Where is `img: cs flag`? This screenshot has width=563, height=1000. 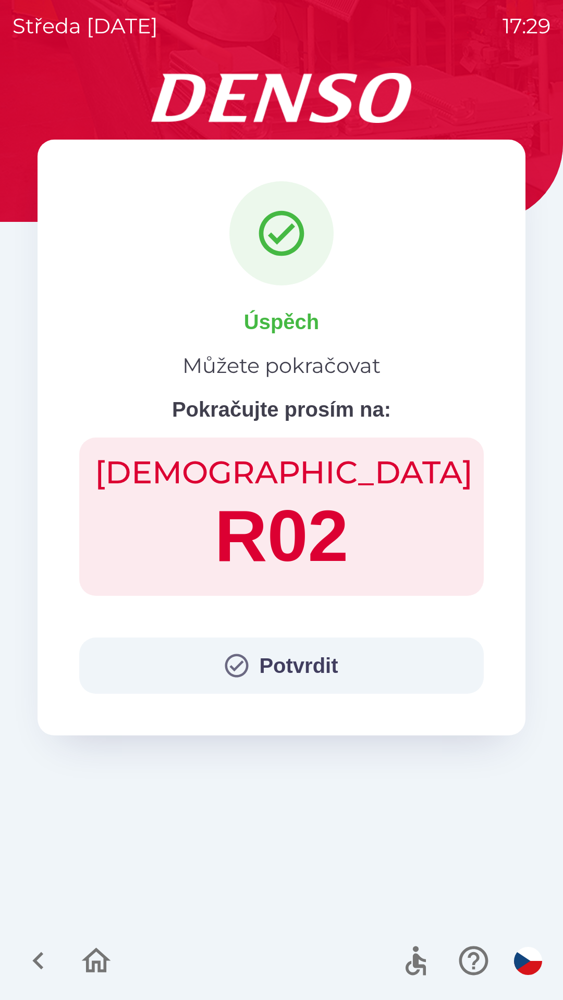 img: cs flag is located at coordinates (528, 961).